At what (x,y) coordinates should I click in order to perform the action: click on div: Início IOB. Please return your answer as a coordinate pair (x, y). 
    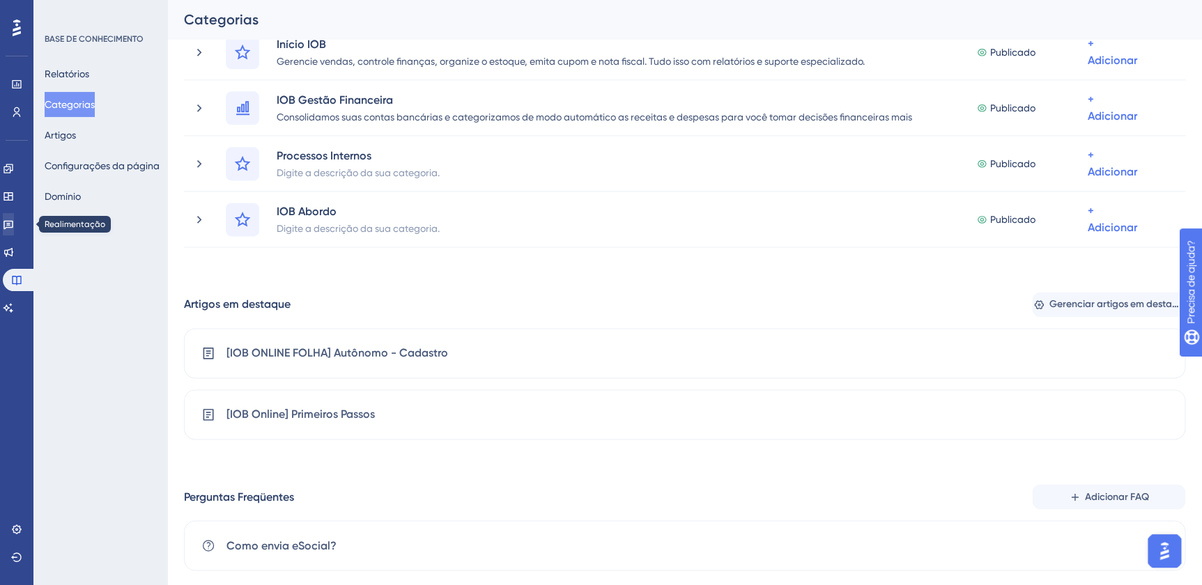
    Looking at the image, I should click on (571, 44).